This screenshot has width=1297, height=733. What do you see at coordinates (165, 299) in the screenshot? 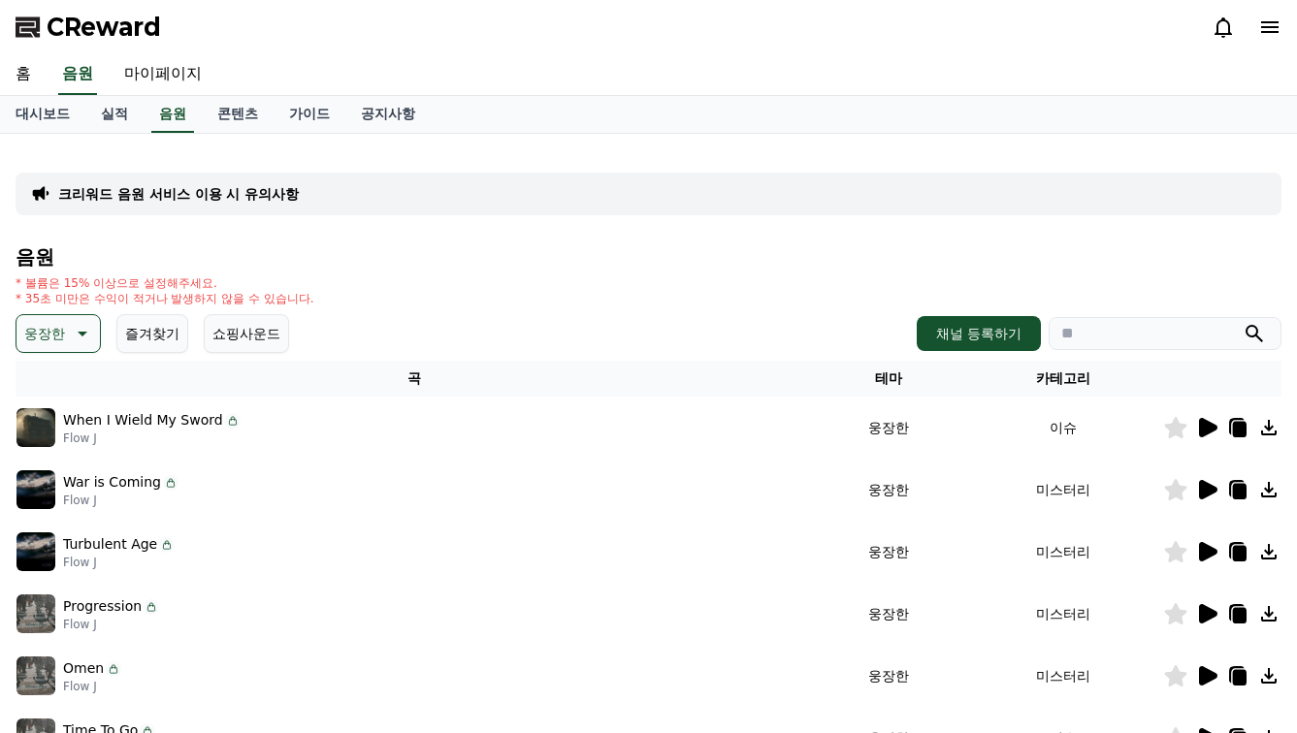
I see `p: * 35초 미만은 수익이 적거나 발생하지 않을 수 있습니다.` at bounding box center [165, 299].